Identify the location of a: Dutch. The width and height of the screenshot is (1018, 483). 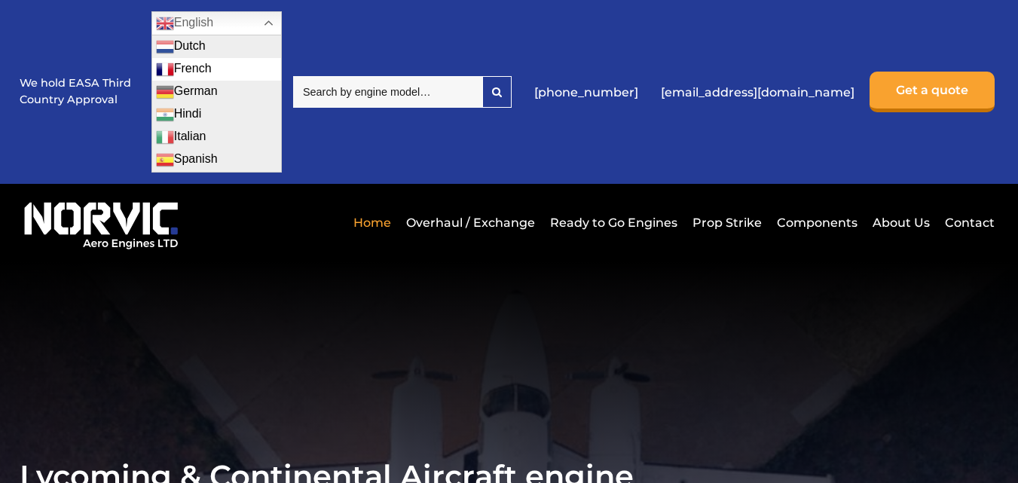
(216, 47).